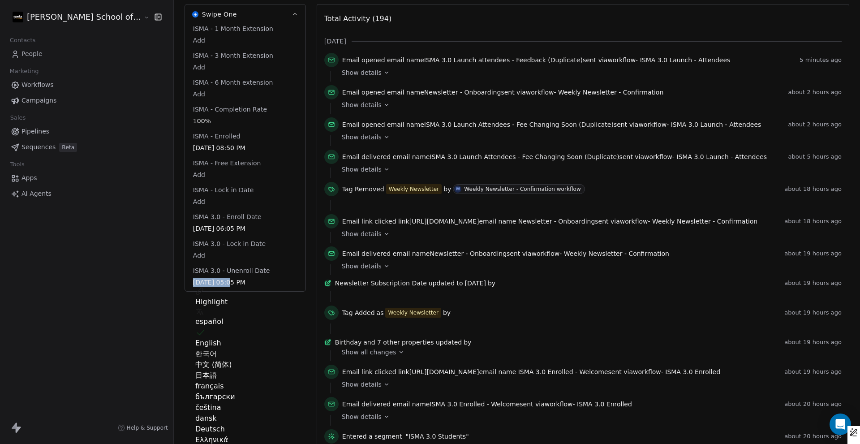 This screenshot has height=444, width=860. Describe the element at coordinates (255, 429) in the screenshot. I see `div: Deutsch` at that location.